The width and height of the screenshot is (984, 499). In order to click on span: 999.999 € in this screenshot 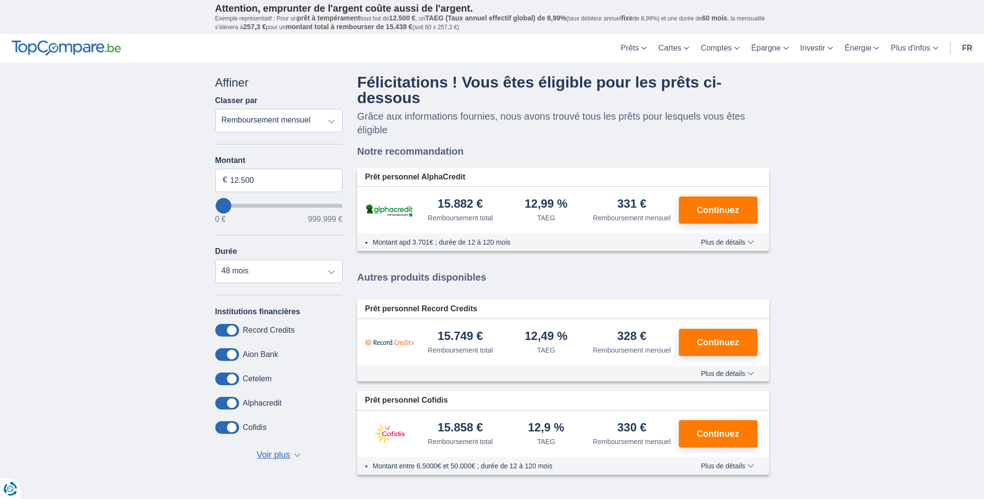, I will do `click(325, 219)`.